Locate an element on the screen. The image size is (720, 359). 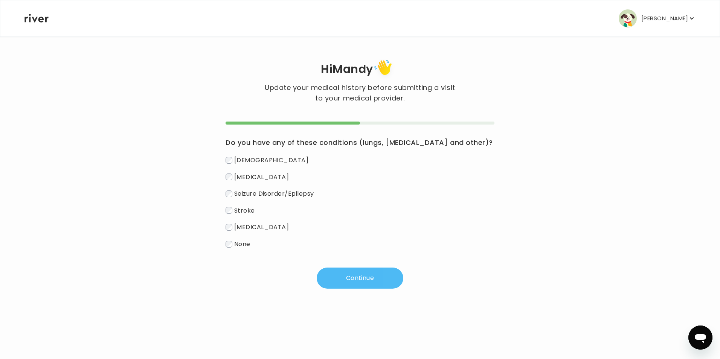
input: Stroke is located at coordinates (229, 211).